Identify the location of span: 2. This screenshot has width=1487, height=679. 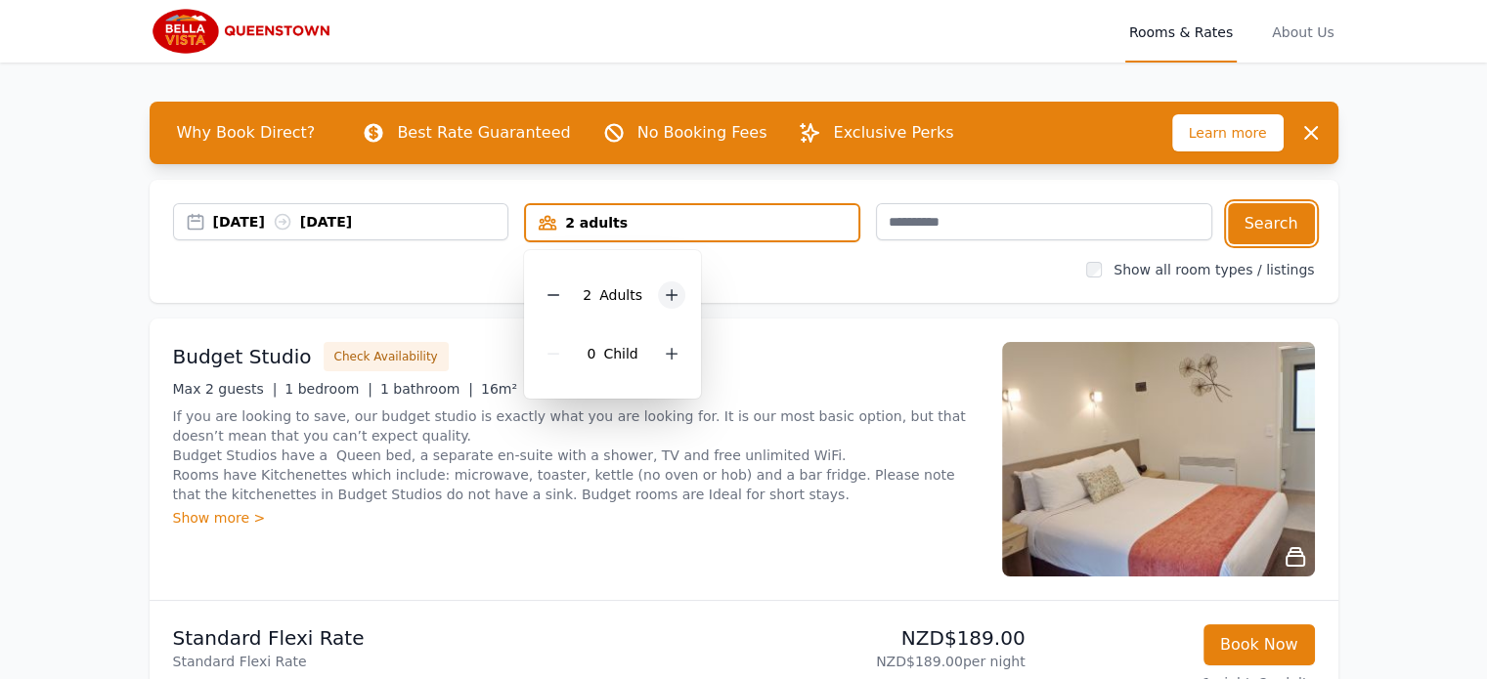
(586, 295).